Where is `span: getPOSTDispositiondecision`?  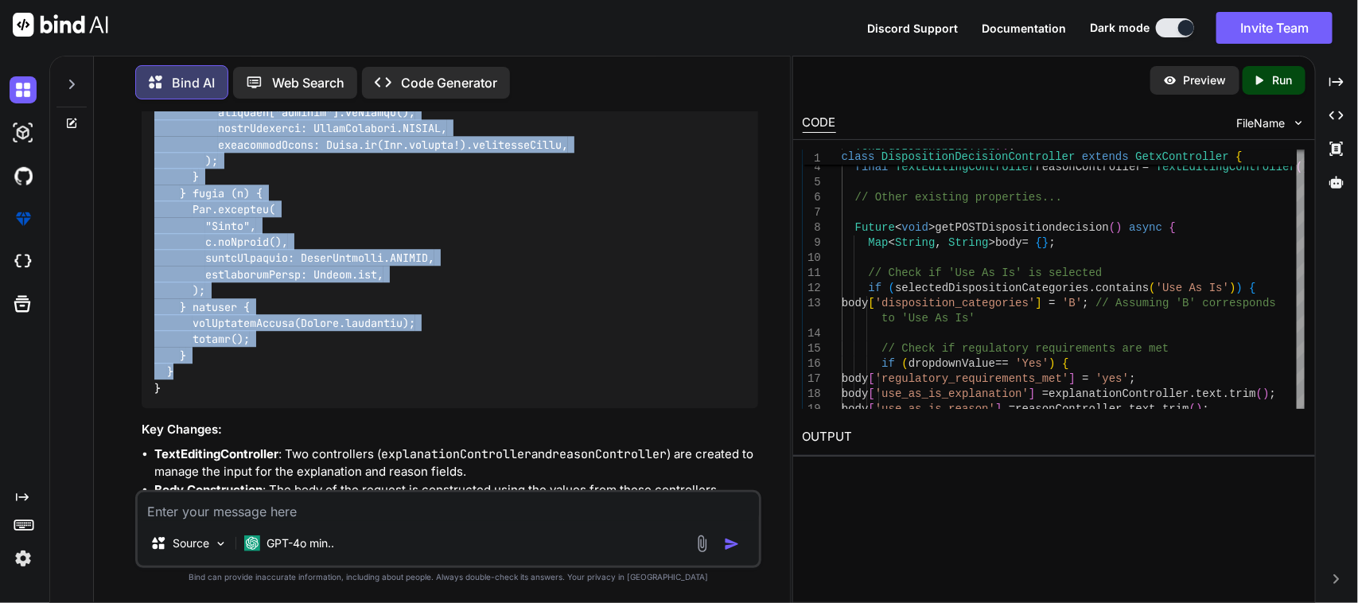
span: getPOSTDispositiondecision is located at coordinates (1022, 228).